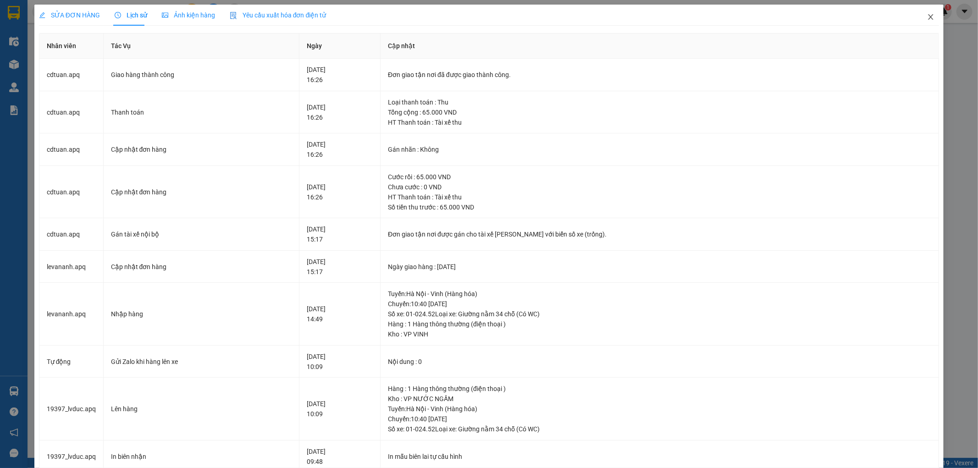 The width and height of the screenshot is (978, 468). Describe the element at coordinates (201, 314) in the screenshot. I see `div: Nhập hàng` at that location.